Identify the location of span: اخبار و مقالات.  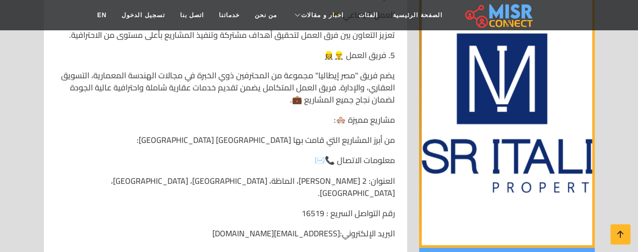
(322, 15).